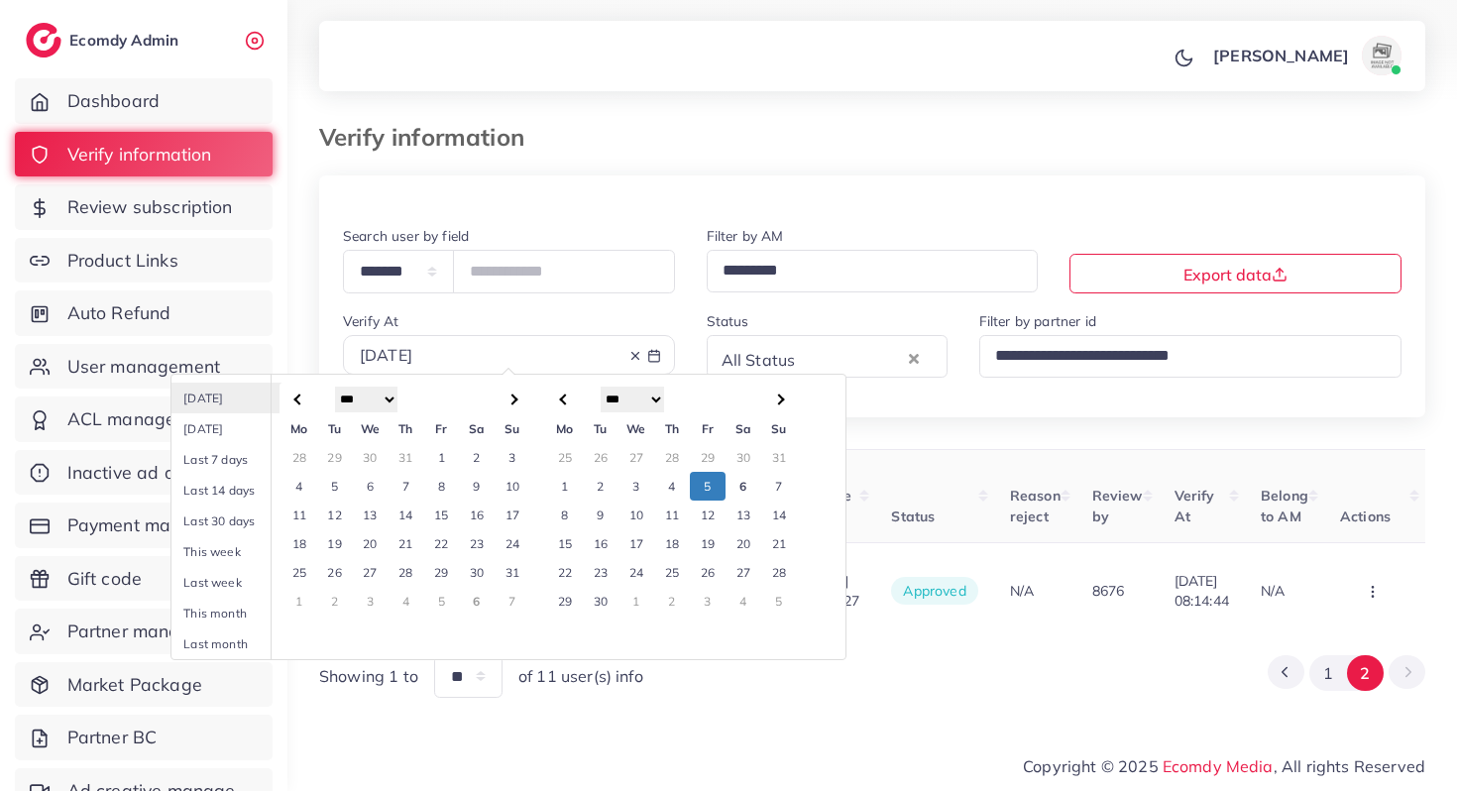  Describe the element at coordinates (126, 40) in the screenshot. I see `h2: Ecomdy Admin` at that location.